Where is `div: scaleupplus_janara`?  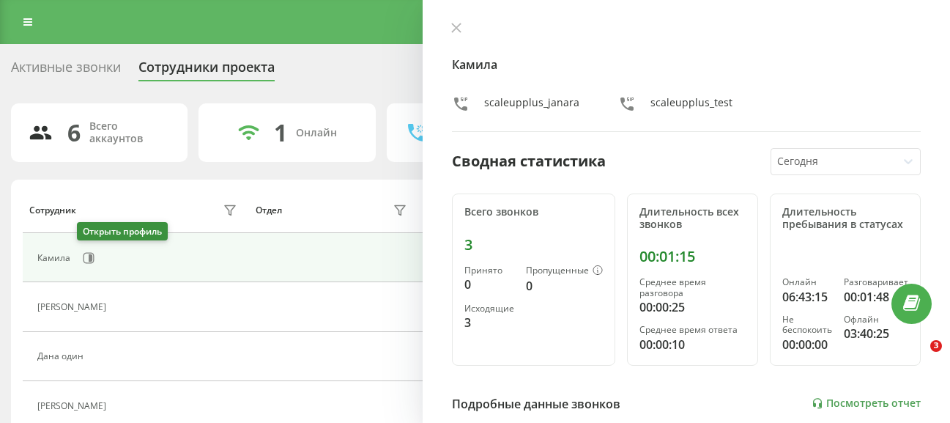
div: scaleupplus_janara is located at coordinates (532, 105).